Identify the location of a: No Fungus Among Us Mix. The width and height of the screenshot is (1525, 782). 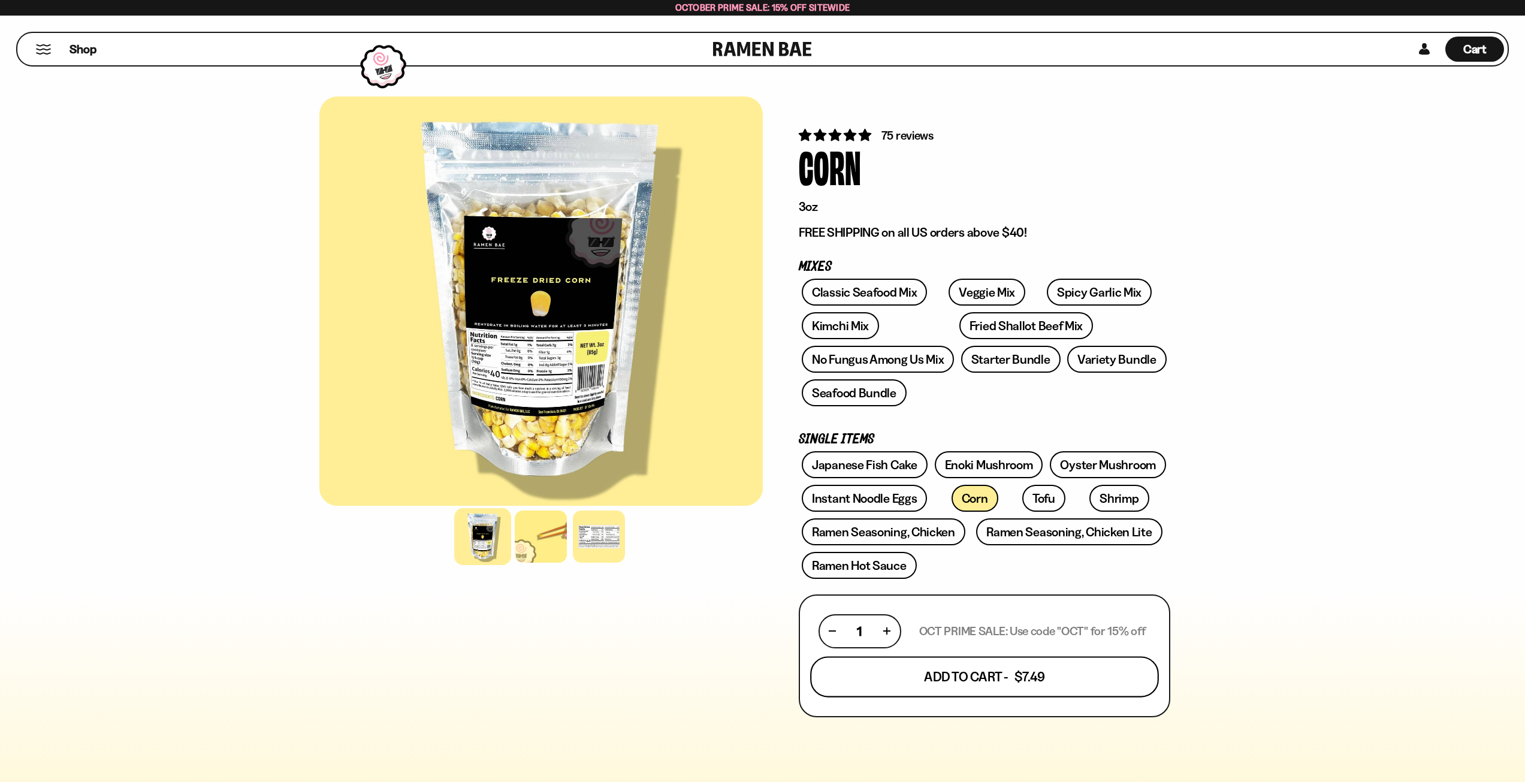
(878, 359).